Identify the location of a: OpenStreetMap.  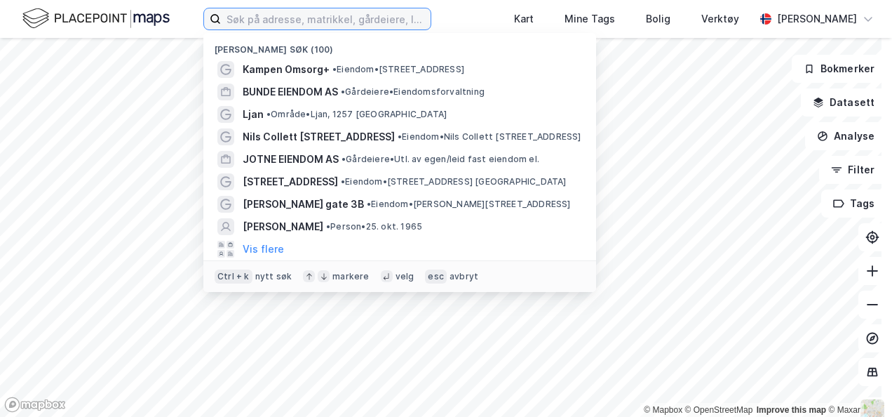
(719, 410).